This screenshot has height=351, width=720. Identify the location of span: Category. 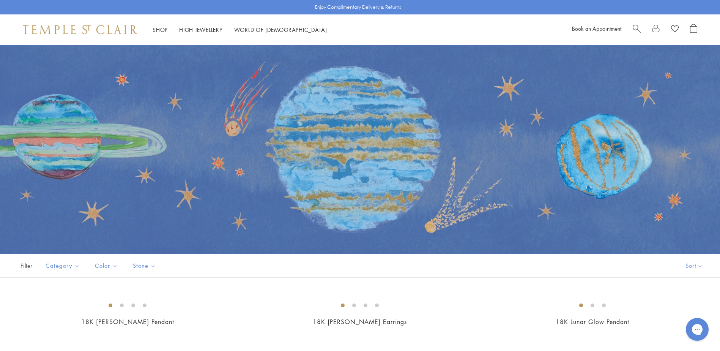
(63, 265).